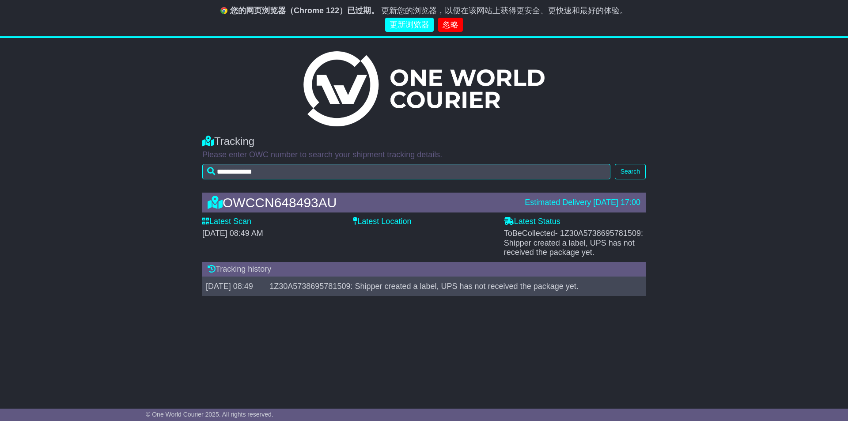 Image resolution: width=848 pixels, height=421 pixels. Describe the element at coordinates (451, 286) in the screenshot. I see `td: 1Z30A5738695781509: Shipper created a label, UPS has not received the package yet.` at that location.